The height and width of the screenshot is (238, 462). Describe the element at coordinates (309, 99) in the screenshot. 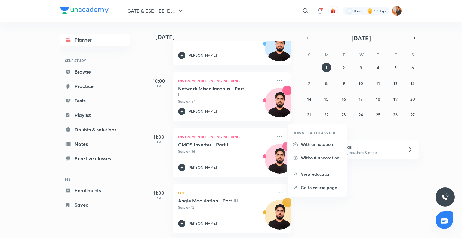

I see `abbr: September 14, 2025` at that location.